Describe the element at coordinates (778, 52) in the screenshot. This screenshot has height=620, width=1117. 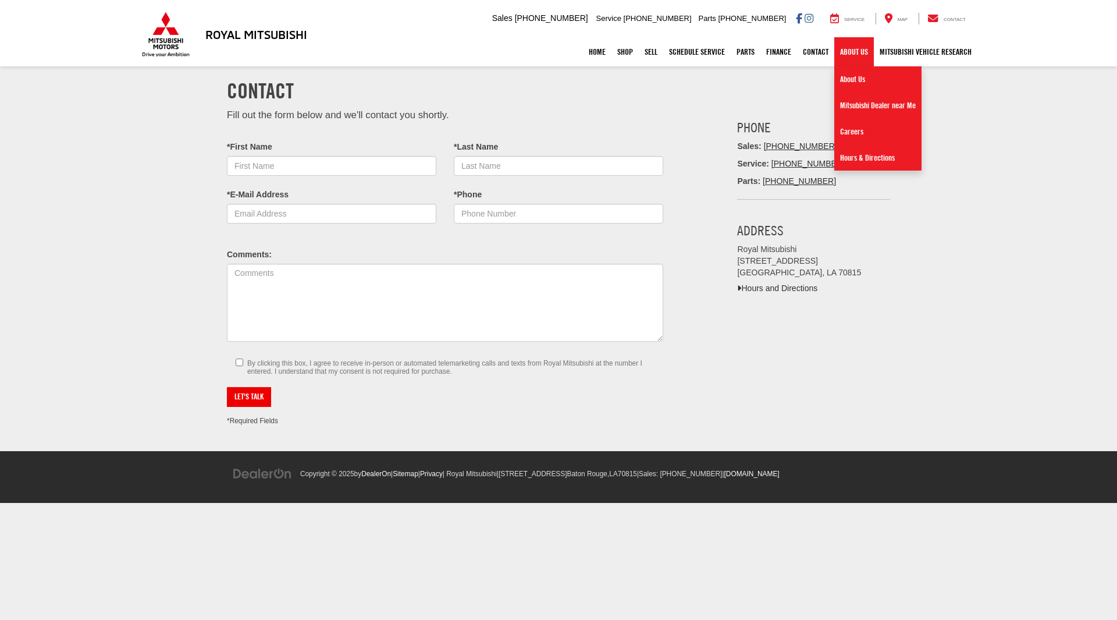
I see `a: Finance` at that location.